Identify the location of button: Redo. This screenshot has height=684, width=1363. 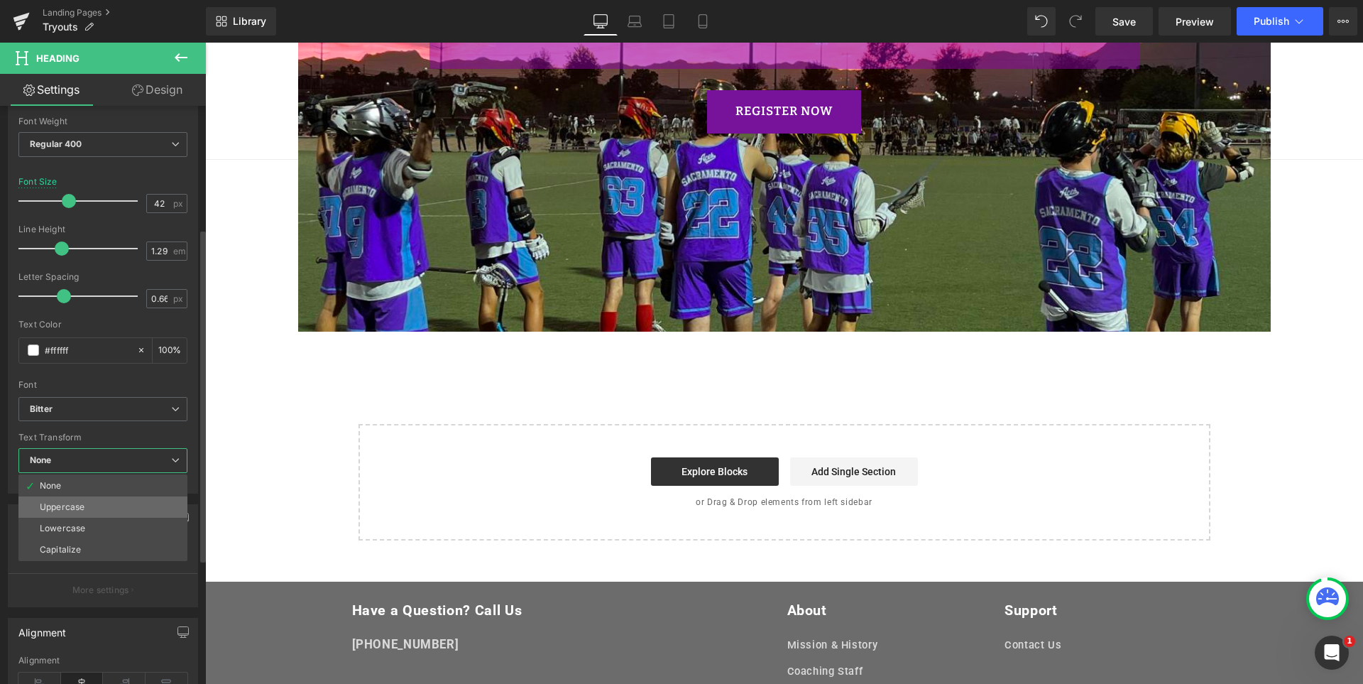
(1076, 21).